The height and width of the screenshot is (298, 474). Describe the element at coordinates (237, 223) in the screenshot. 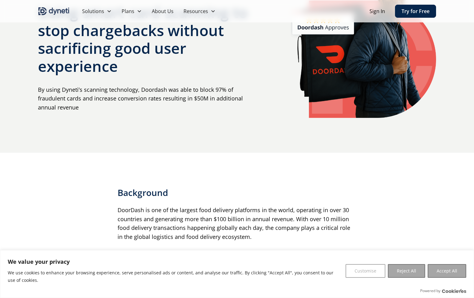

I see `p: DoorDash is one of the largest food delivery platforms in the world, operating in over 30 countri...` at that location.